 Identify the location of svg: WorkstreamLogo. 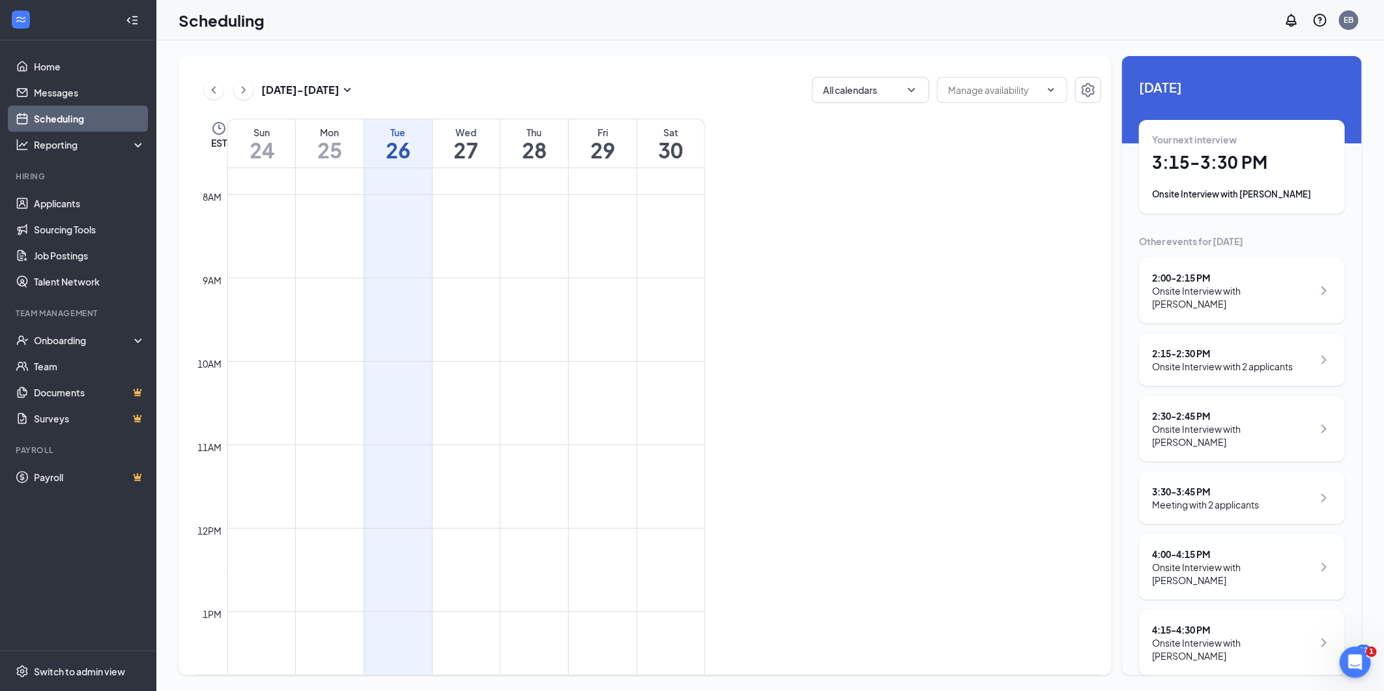
(21, 20).